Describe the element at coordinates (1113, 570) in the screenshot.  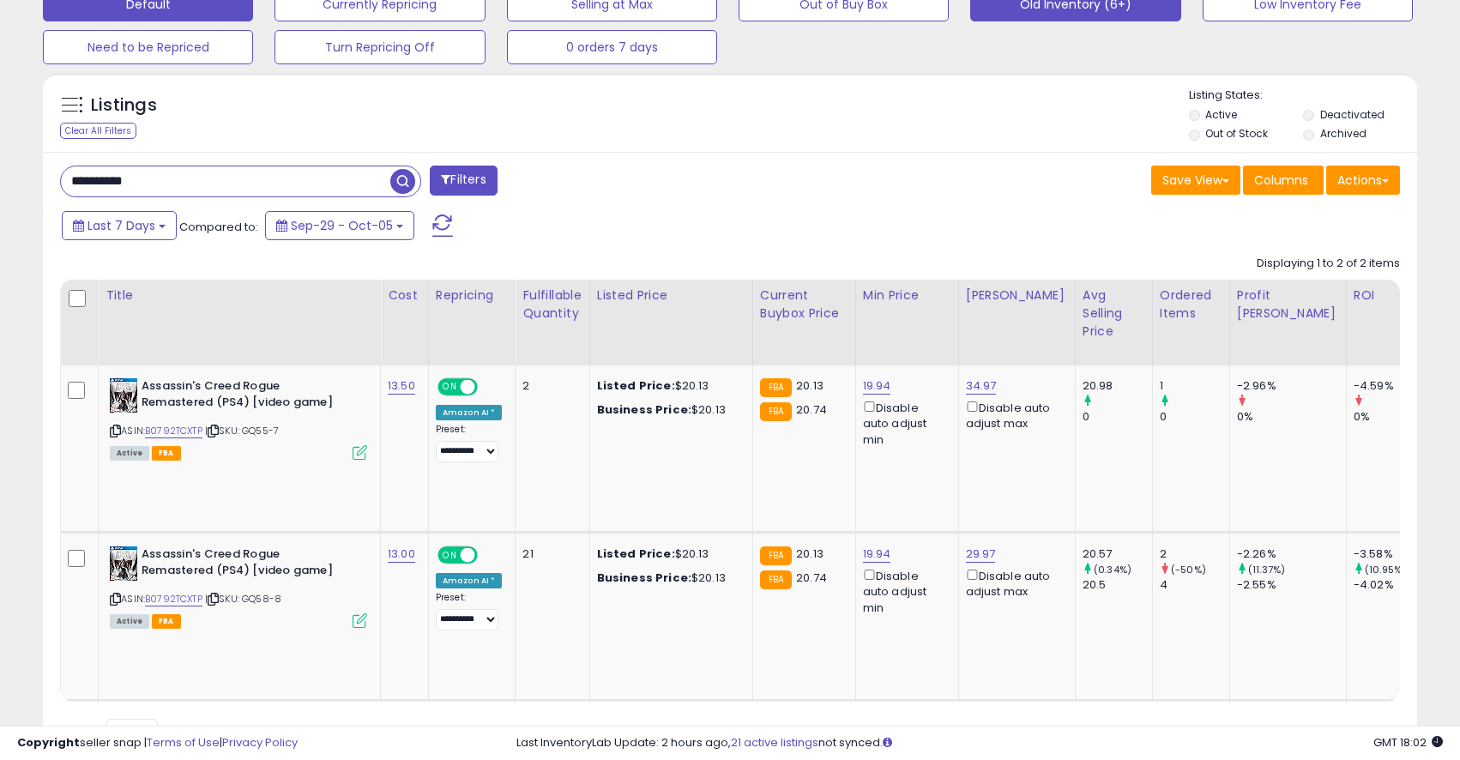
I see `small: (0.34%)` at that location.